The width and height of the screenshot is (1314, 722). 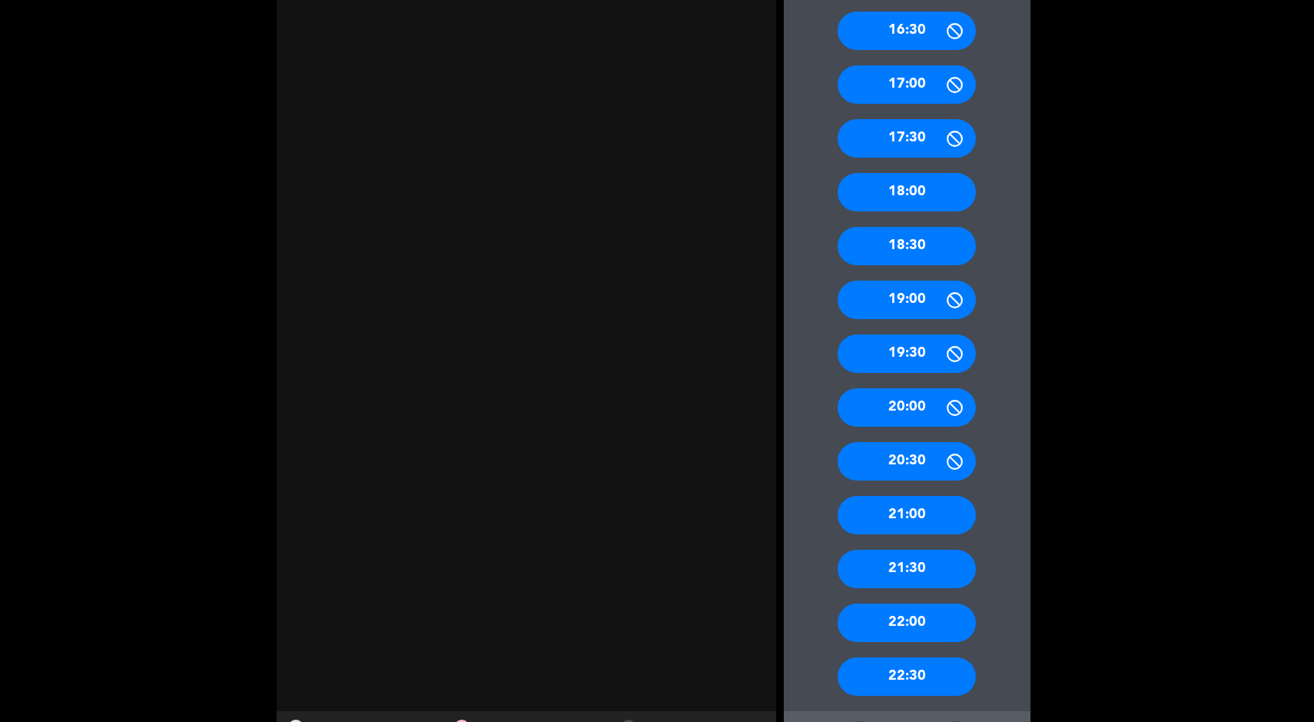 What do you see at coordinates (907, 407) in the screenshot?
I see `div: 20:00` at bounding box center [907, 407].